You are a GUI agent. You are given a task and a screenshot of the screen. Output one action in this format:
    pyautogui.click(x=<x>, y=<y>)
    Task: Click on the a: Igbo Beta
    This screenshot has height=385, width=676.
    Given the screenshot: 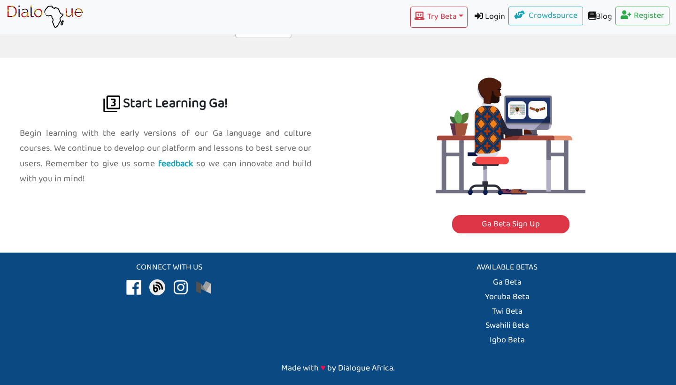 What is the action you would take?
    pyautogui.click(x=507, y=340)
    